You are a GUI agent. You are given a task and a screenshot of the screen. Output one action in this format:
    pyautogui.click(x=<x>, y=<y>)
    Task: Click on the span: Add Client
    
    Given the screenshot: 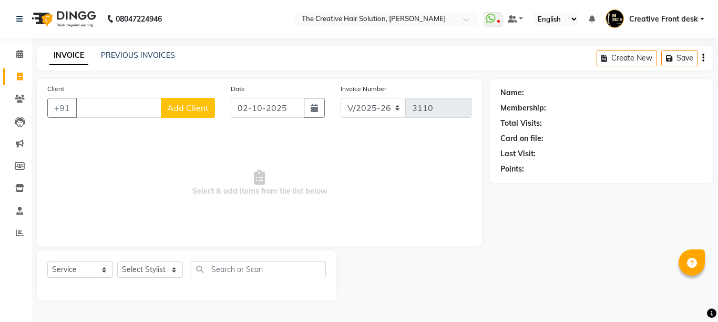 What is the action you would take?
    pyautogui.click(x=188, y=108)
    